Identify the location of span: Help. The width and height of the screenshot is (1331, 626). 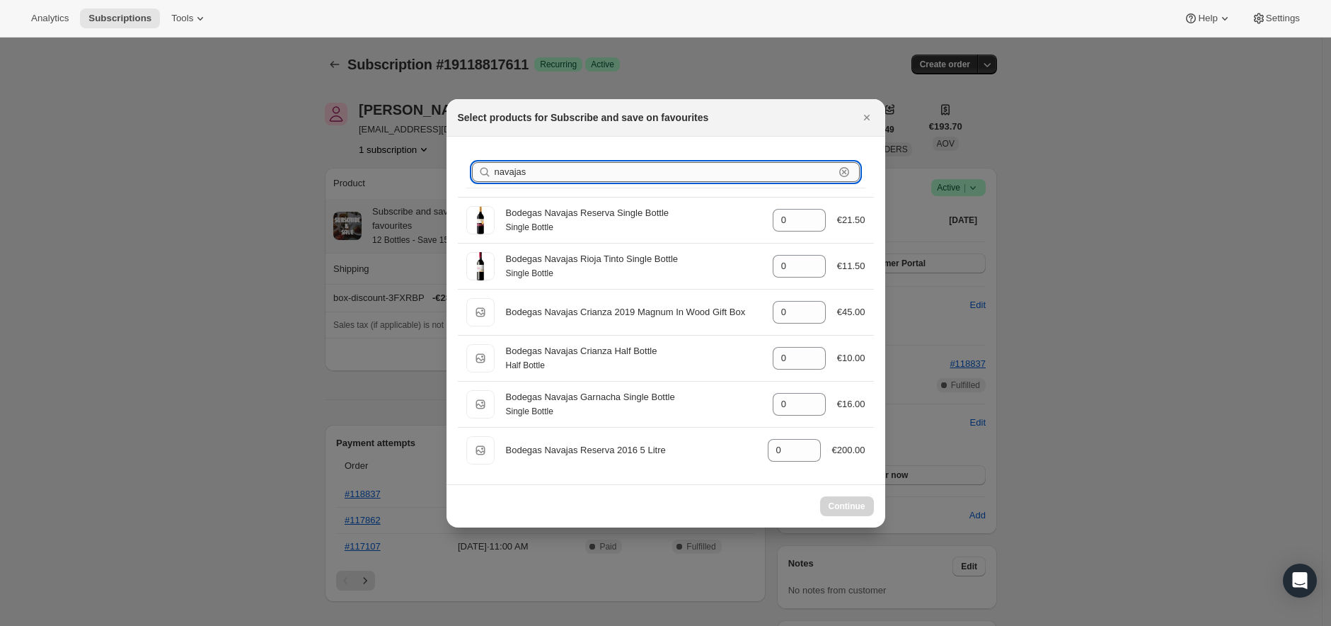
(1207, 18).